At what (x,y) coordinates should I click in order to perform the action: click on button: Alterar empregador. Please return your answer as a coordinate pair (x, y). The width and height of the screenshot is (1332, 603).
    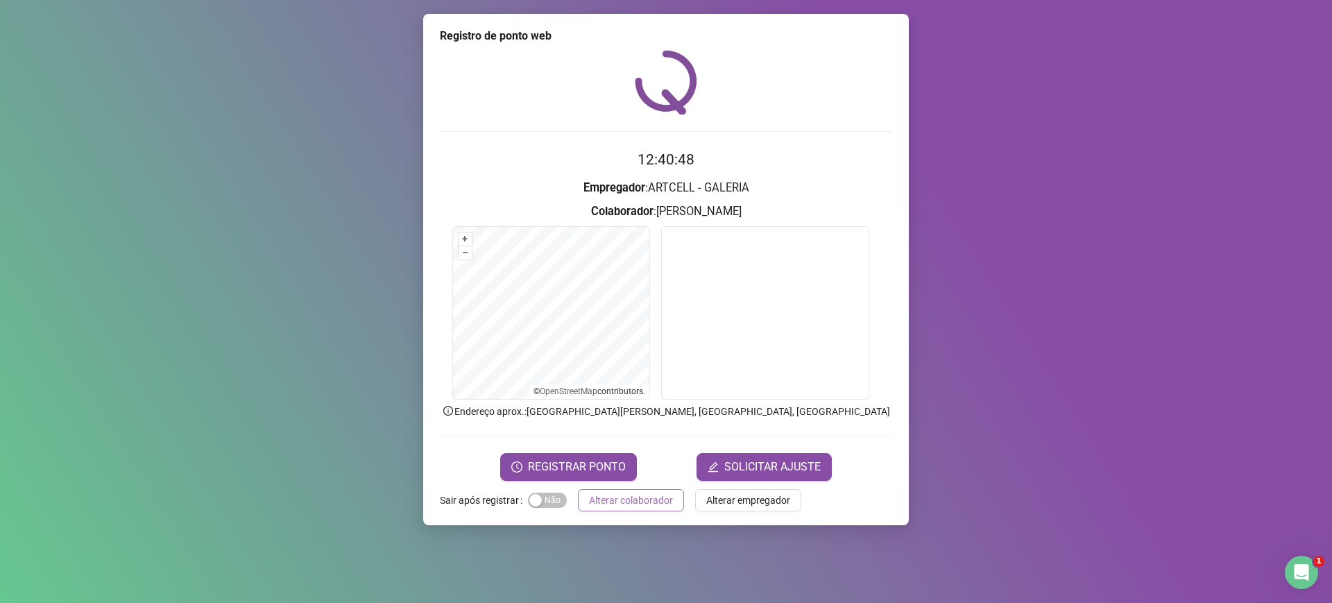
    Looking at the image, I should click on (748, 500).